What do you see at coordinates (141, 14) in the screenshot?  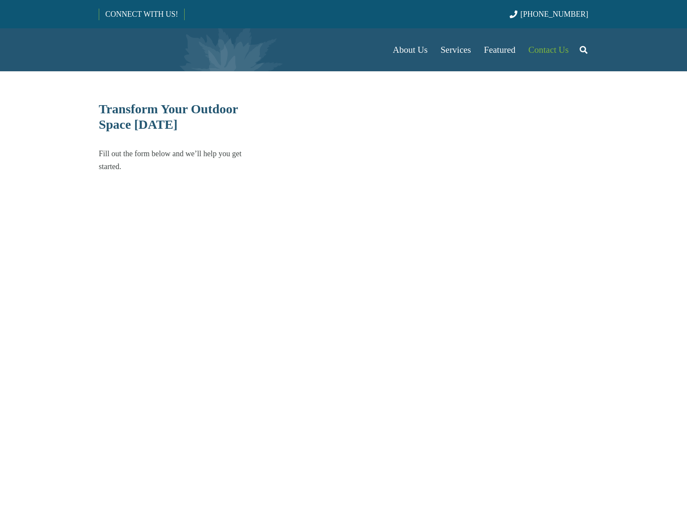 I see `a: CONNECT WITH US!` at bounding box center [141, 14].